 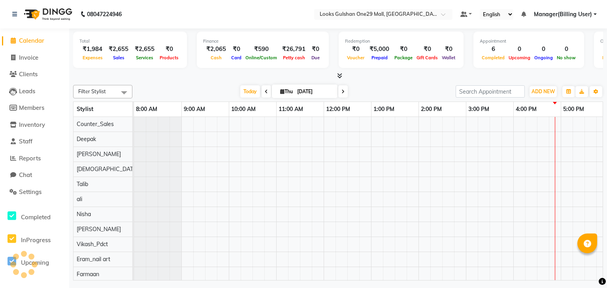 What do you see at coordinates (404, 58) in the screenshot?
I see `span: Package` at bounding box center [404, 58].